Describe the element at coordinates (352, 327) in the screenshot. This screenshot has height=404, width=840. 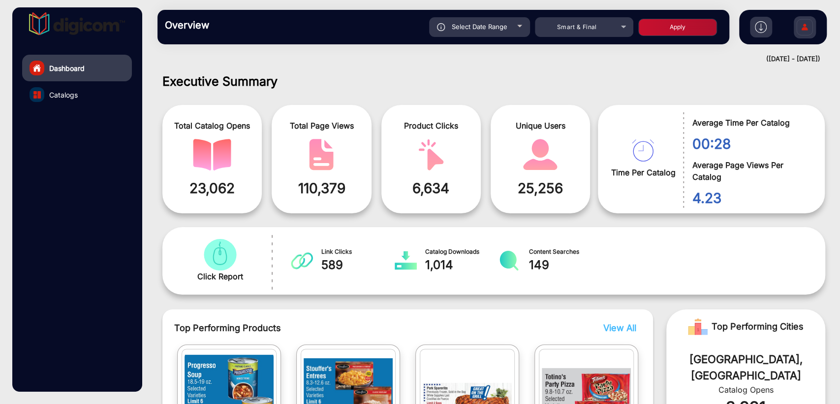
I see `span: Top Performing Products` at that location.